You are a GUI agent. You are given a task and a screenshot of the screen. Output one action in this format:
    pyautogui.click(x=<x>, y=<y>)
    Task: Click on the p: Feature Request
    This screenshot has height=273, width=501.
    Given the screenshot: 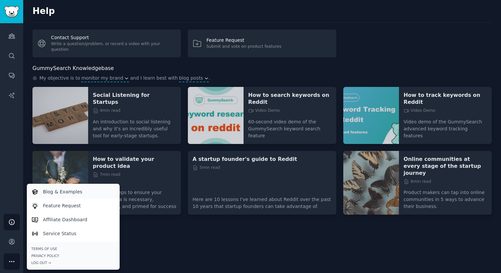 What is the action you would take?
    pyautogui.click(x=62, y=205)
    